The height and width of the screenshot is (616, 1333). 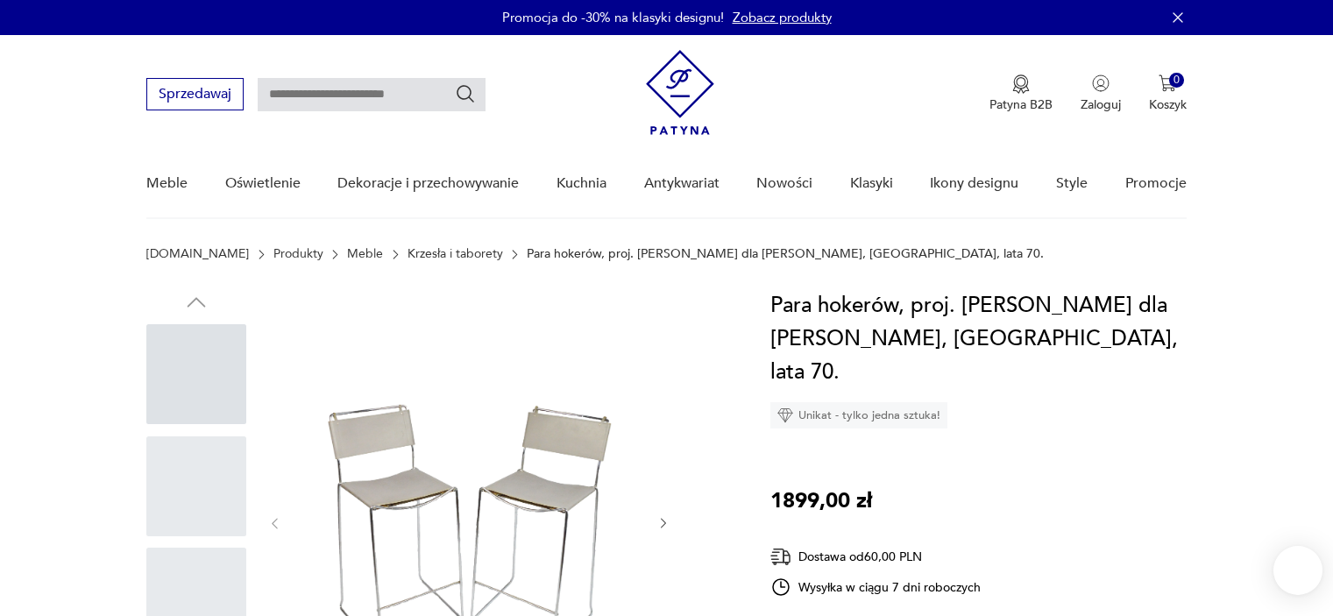 I want to click on p: Zaloguj, so click(x=1101, y=104).